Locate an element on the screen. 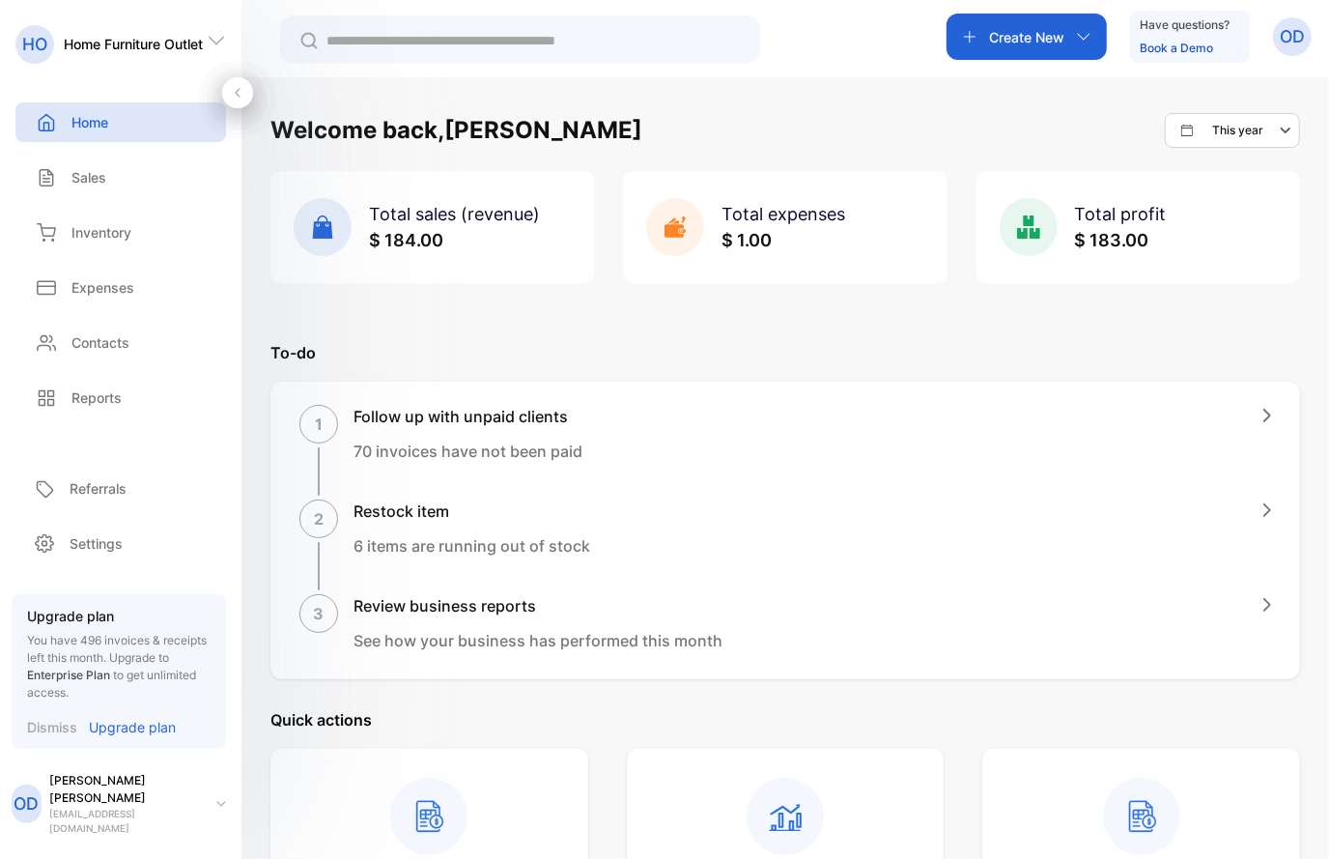 The height and width of the screenshot is (859, 1329). p: Contacts is located at coordinates (100, 342).